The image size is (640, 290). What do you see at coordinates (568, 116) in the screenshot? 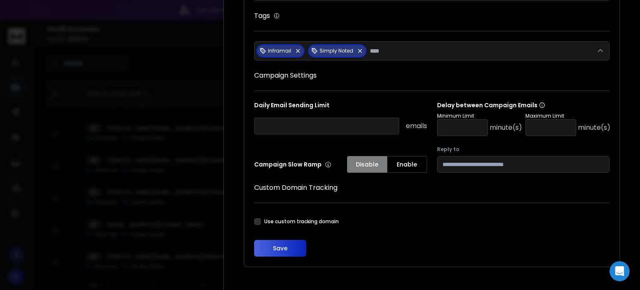
I see `p: Maximum Limit` at bounding box center [568, 116].